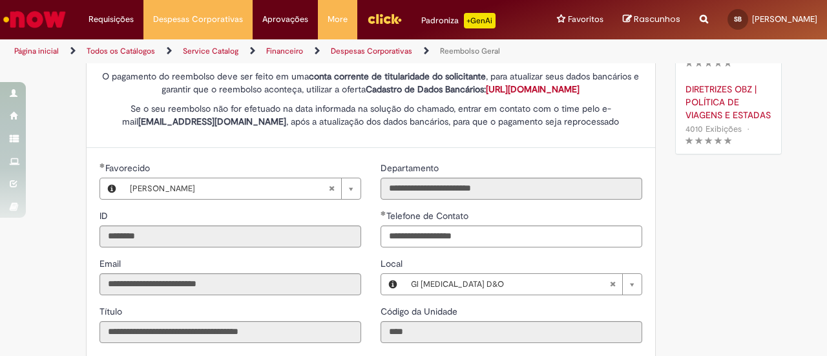 This screenshot has height=356, width=827. I want to click on span: More, so click(337, 19).